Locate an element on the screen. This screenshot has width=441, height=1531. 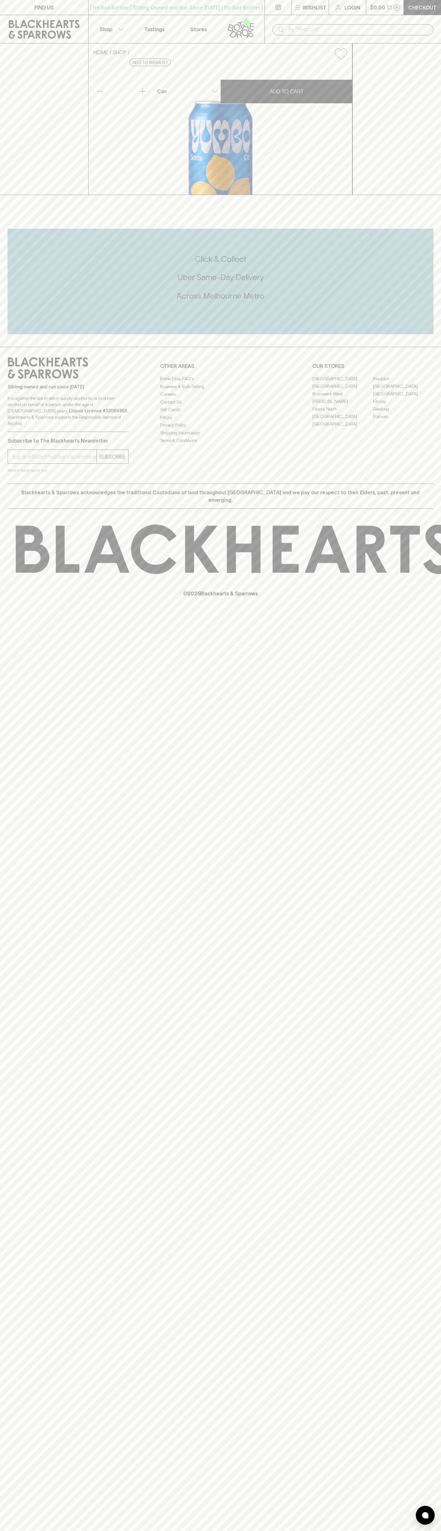
a: Contact Us is located at coordinates (221, 402).